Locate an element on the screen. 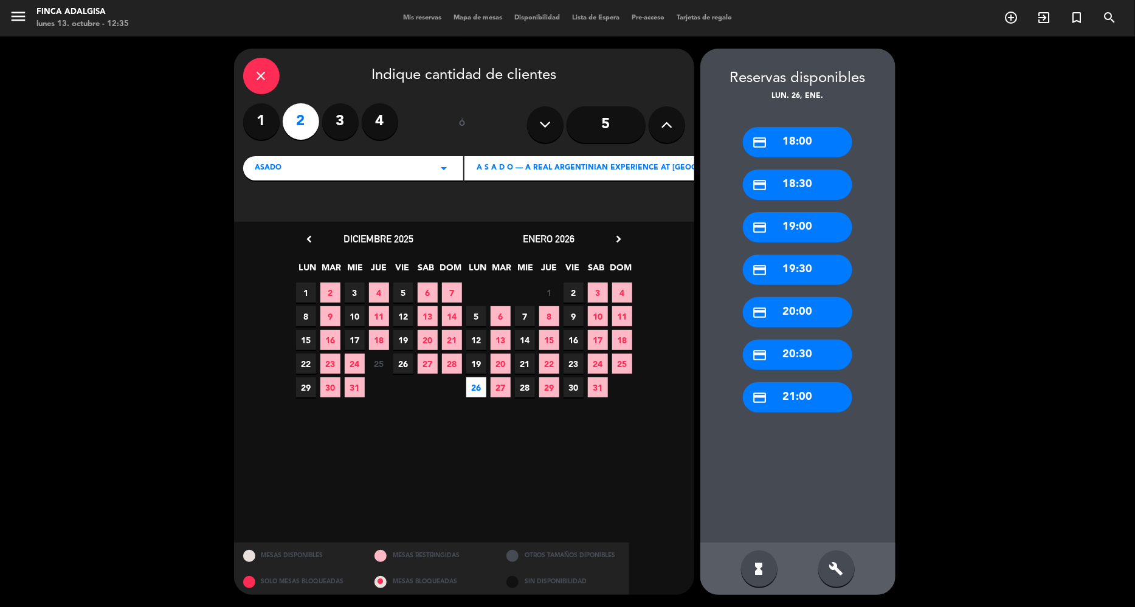 The width and height of the screenshot is (1135, 607). span: 4 is located at coordinates (379, 292).